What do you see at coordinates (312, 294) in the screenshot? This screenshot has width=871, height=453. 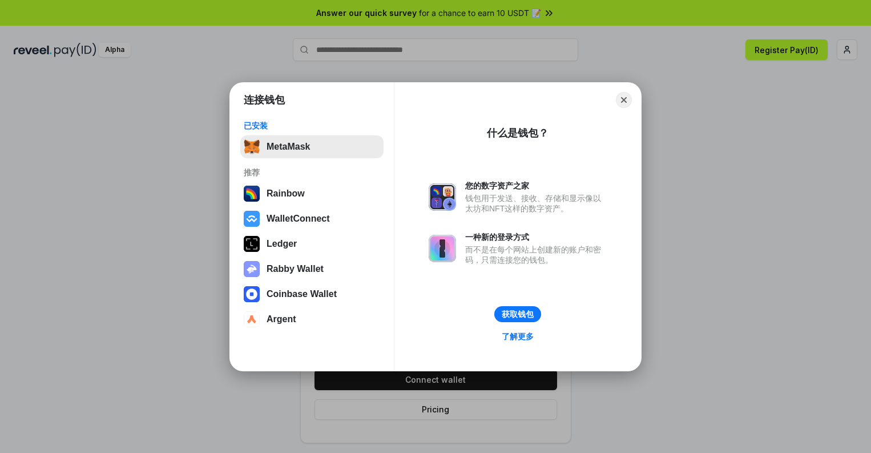 I see `button: Coinbase Wallet` at bounding box center [312, 294].